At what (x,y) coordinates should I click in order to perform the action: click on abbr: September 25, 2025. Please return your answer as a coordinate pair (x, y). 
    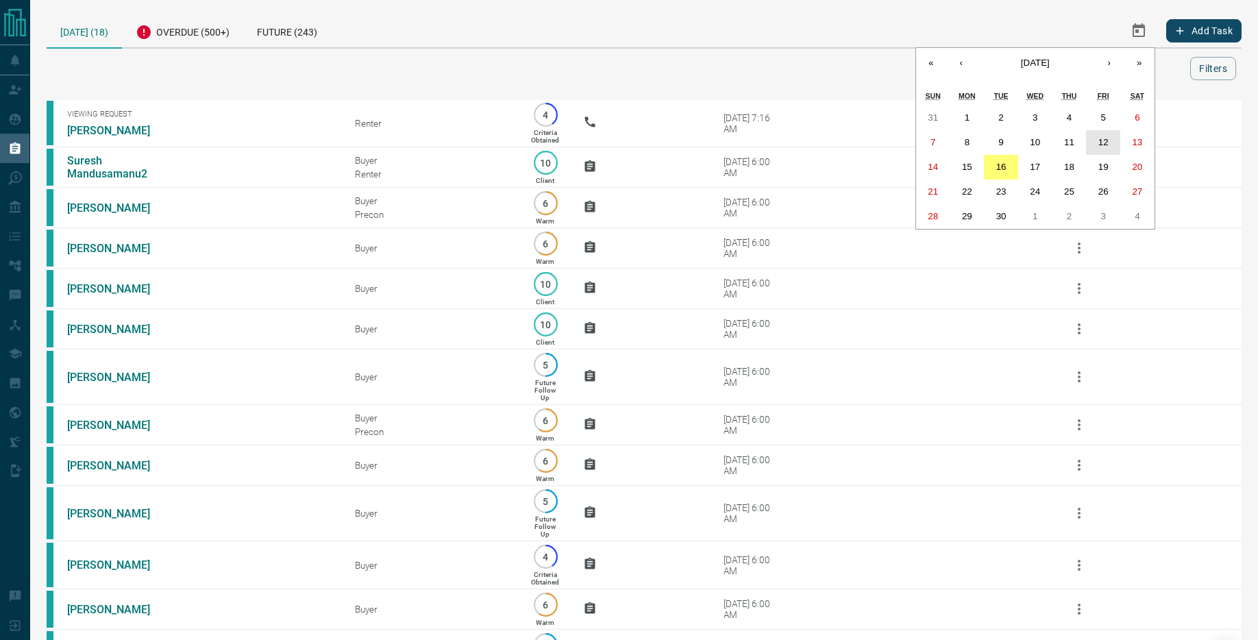
    Looking at the image, I should click on (1069, 191).